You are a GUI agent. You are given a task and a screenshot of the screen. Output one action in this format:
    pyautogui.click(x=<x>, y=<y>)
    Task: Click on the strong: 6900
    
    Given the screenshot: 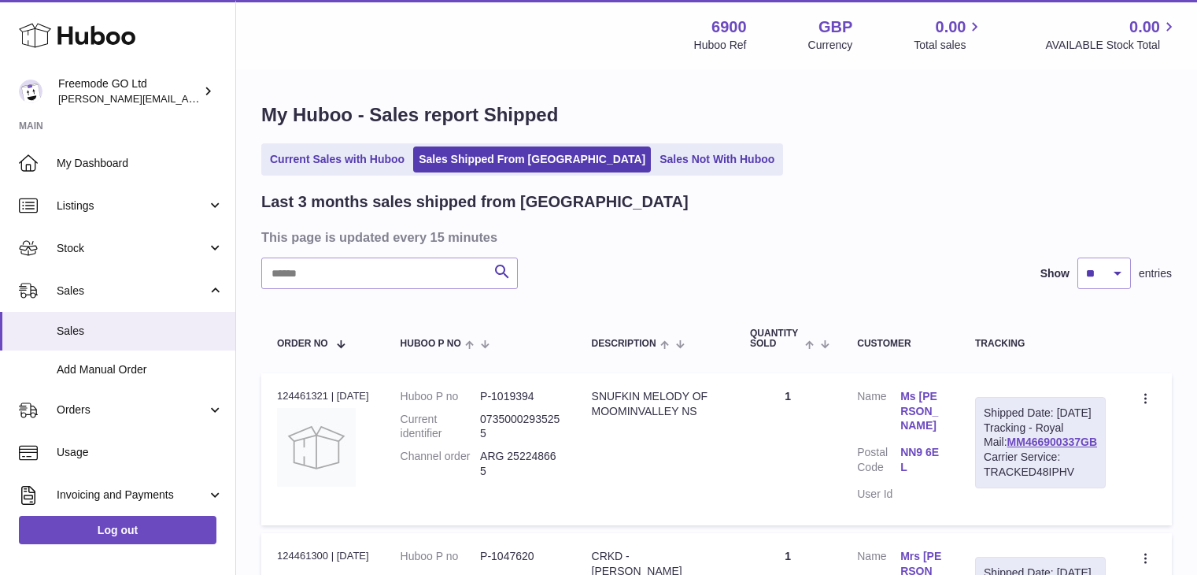 What is the action you would take?
    pyautogui.click(x=729, y=27)
    